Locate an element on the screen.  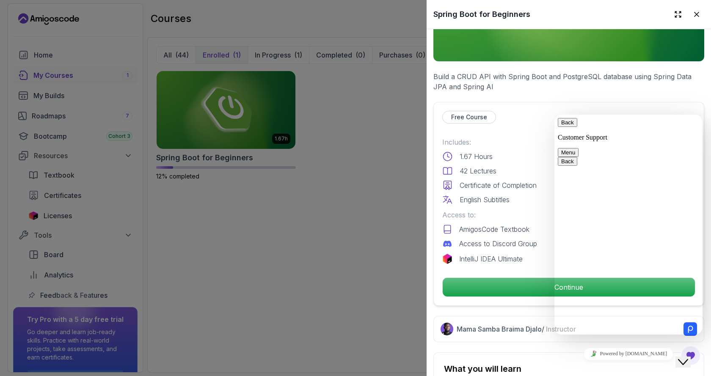
img: Nelson Djalo is located at coordinates (447, 329).